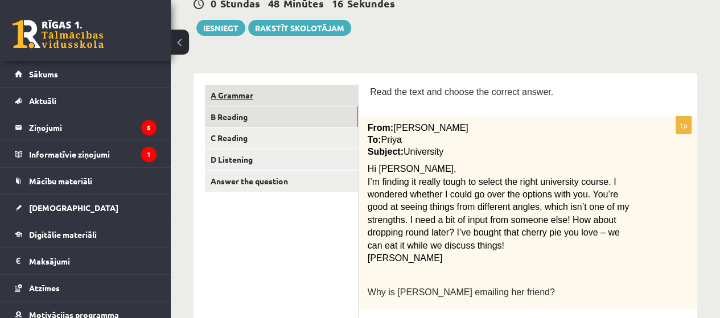 Image resolution: width=720 pixels, height=318 pixels. What do you see at coordinates (85, 101) in the screenshot?
I see `a: Aktuāli` at bounding box center [85, 101].